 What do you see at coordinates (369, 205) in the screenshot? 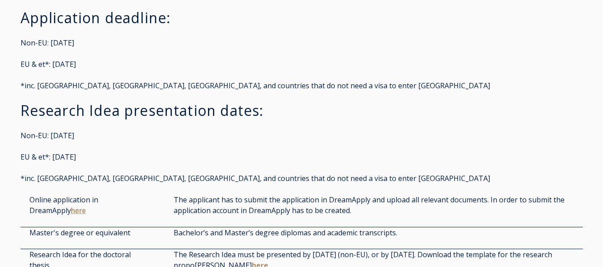
I see `span: The applicant has to submit the application in DreamApply and upload all relevant documents. In o...` at bounding box center [369, 205].